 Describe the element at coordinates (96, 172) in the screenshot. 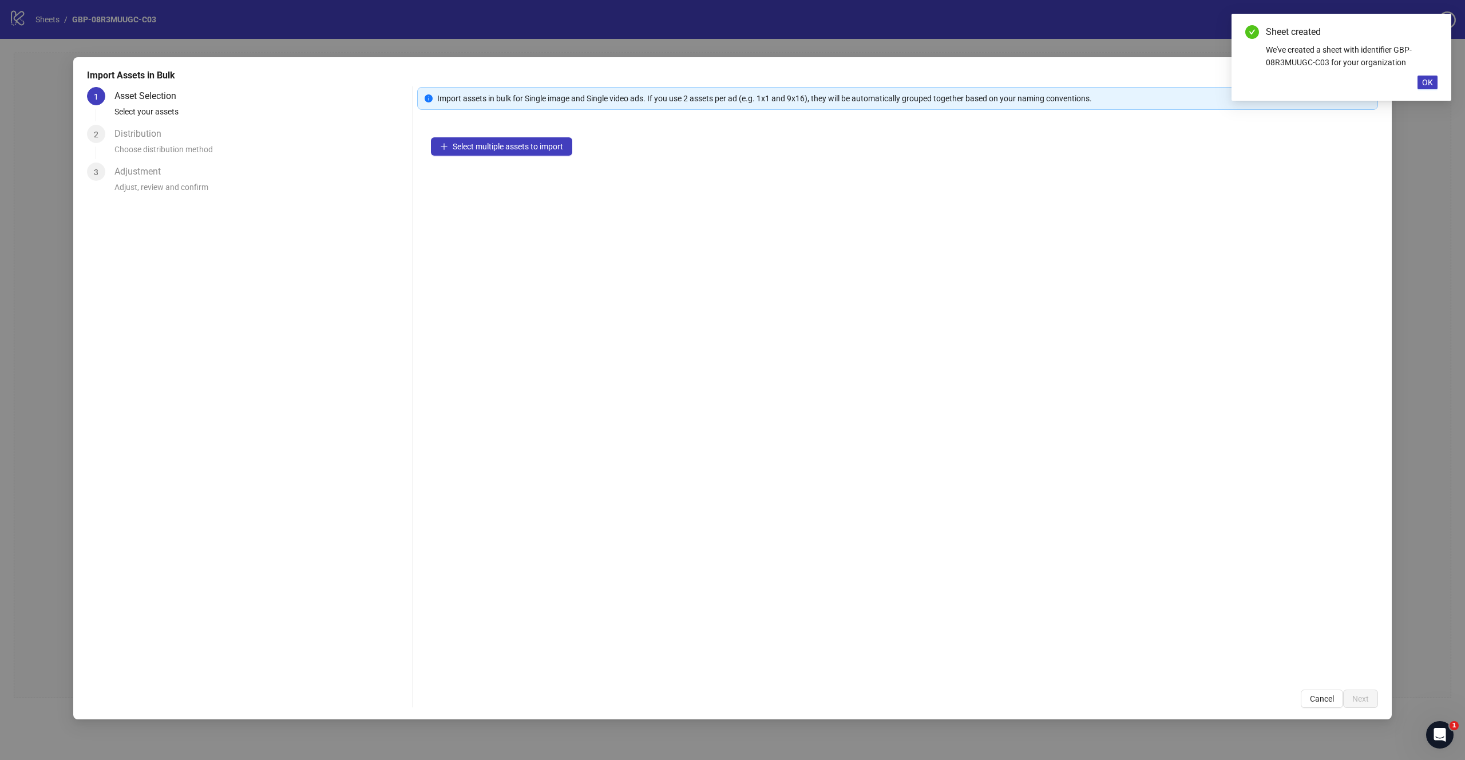

I see `span: 3` at that location.